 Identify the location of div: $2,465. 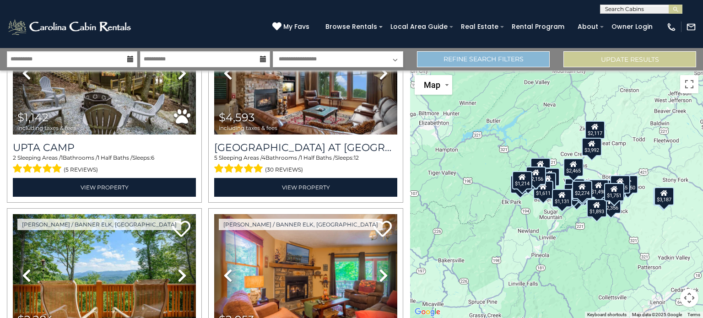
(574, 168).